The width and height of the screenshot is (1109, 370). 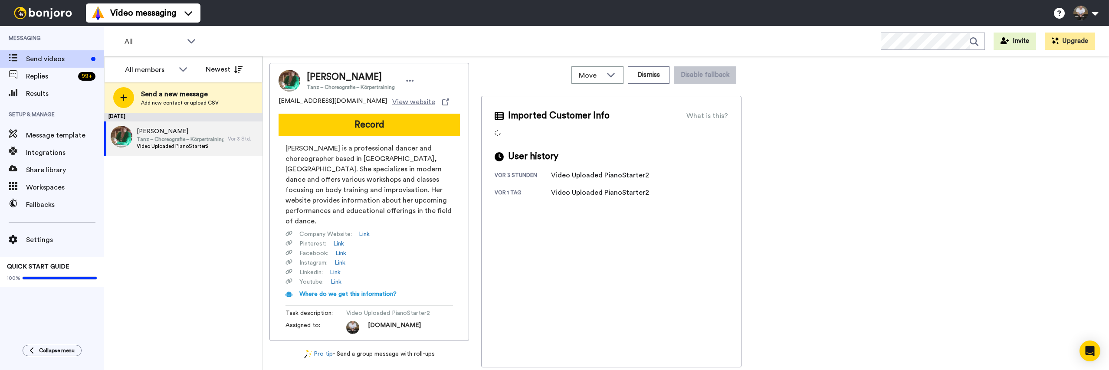 What do you see at coordinates (559, 116) in the screenshot?
I see `span: Imported Customer Info` at bounding box center [559, 116].